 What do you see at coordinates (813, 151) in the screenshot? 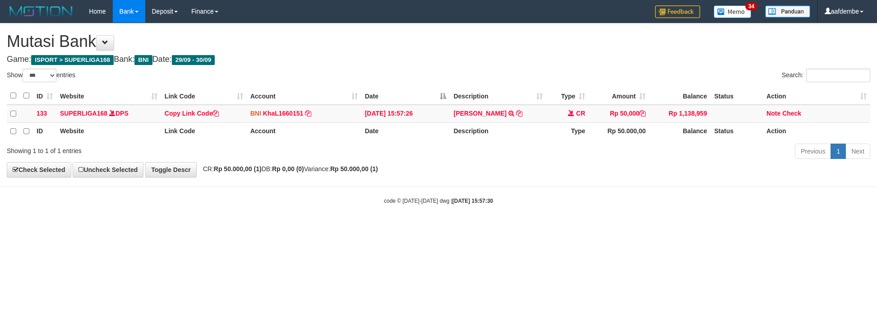
I see `a: Previous` at bounding box center [813, 151].